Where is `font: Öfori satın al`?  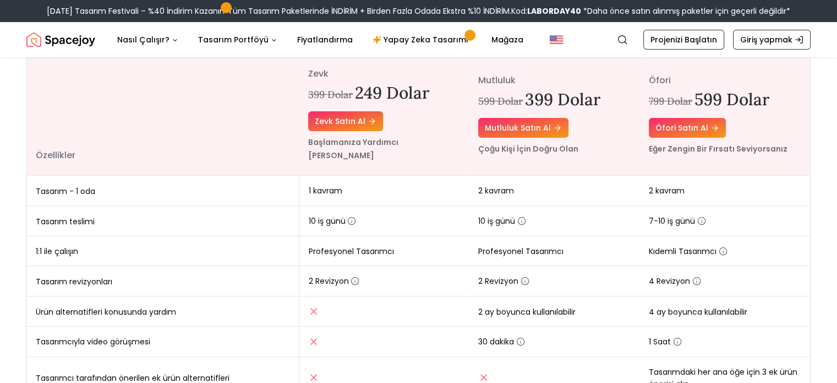
font: Öfori satın al is located at coordinates (682, 128).